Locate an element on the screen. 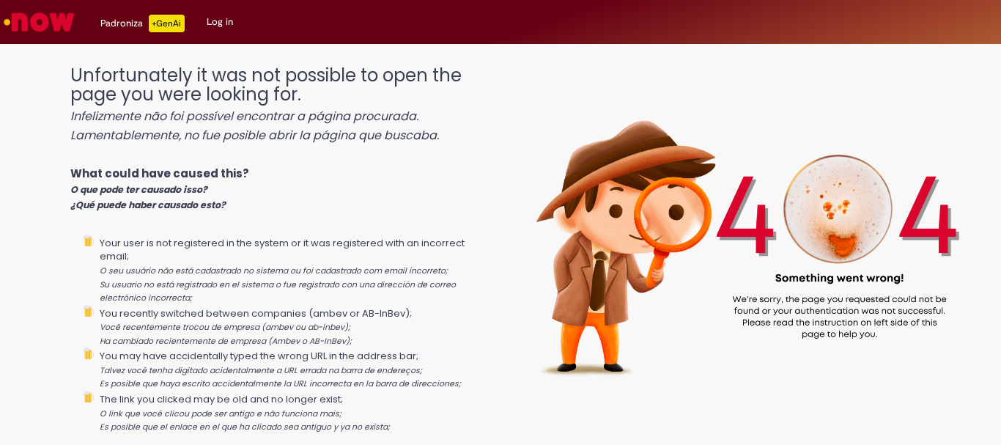  i: Lamentablemente, no fue posible abrir la página que buscaba. is located at coordinates (254, 135).